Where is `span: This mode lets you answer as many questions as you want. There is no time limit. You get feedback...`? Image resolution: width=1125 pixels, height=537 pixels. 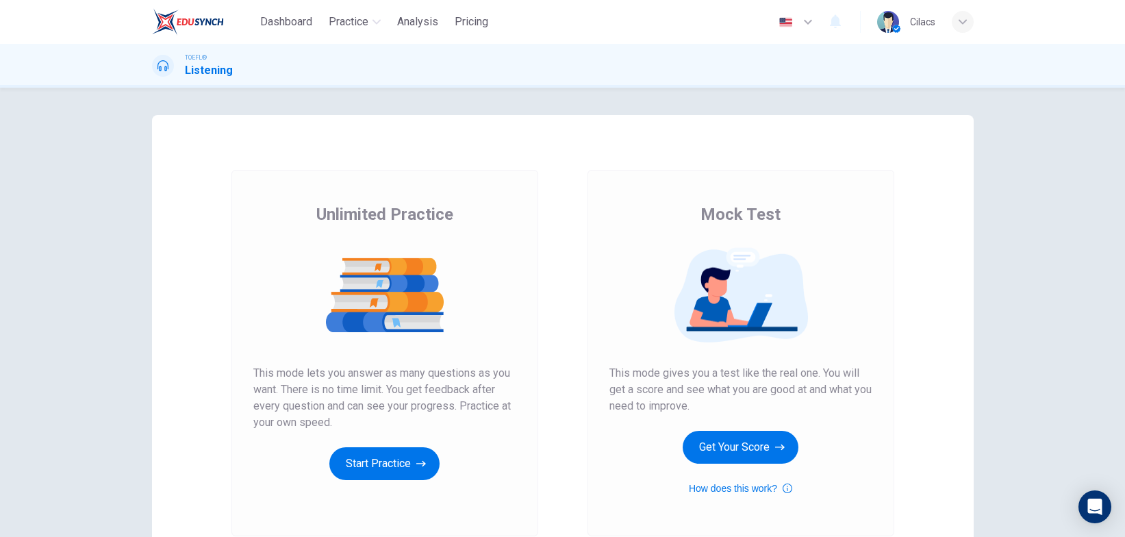
span: This mode lets you answer as many questions as you want. There is no time limit. You get feedback... is located at coordinates (385, 398).